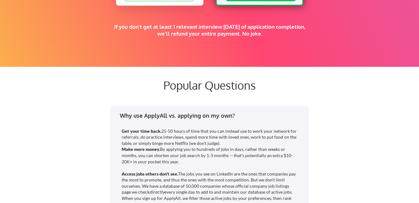 The image size is (419, 203). Describe the element at coordinates (157, 191) in the screenshot. I see `em: directly` at that location.